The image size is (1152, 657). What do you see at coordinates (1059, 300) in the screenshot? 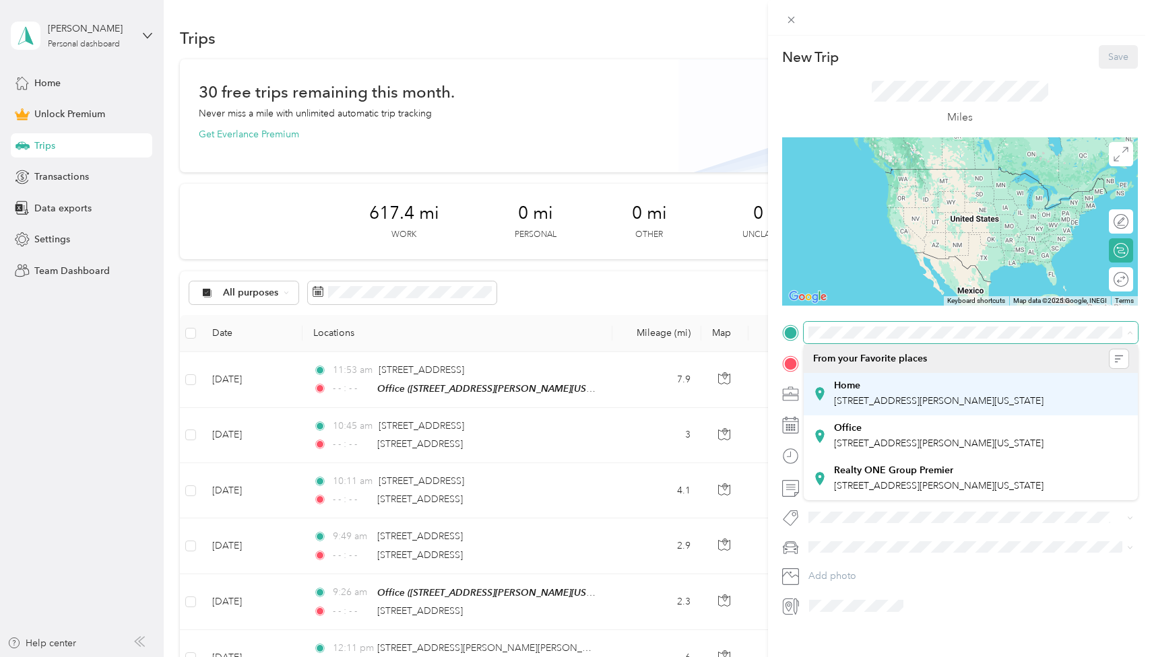
I see `span: Map data ©2025 Google, INEGI` at bounding box center [1059, 300].